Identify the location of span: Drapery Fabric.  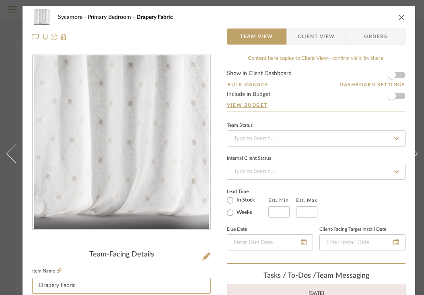
(154, 17).